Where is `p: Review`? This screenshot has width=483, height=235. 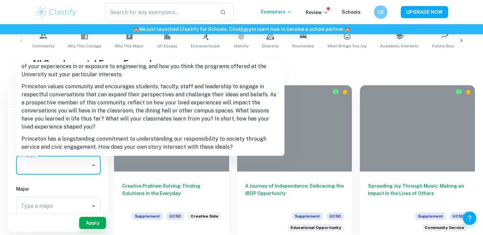 p: Review is located at coordinates (317, 12).